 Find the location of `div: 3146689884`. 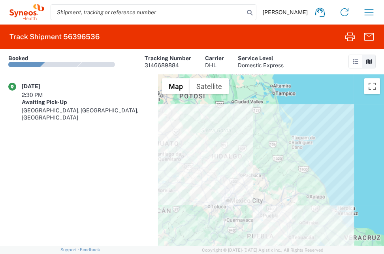

div: 3146689884 is located at coordinates (168, 65).